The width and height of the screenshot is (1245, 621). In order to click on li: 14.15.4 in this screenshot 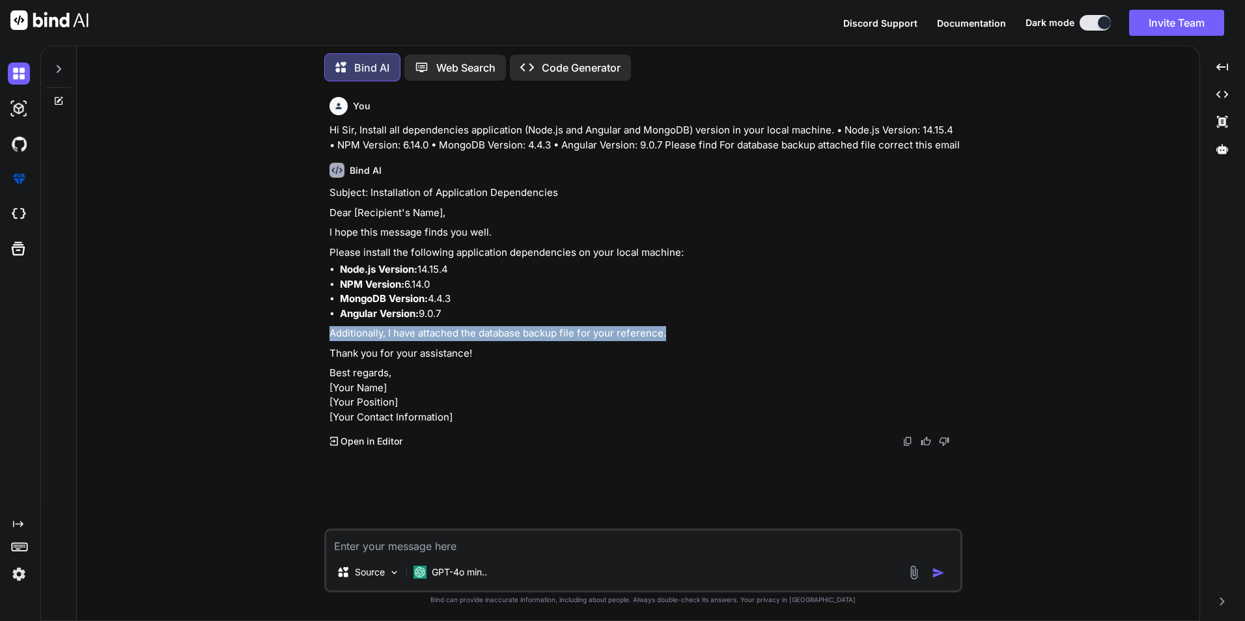, I will do `click(650, 270)`.